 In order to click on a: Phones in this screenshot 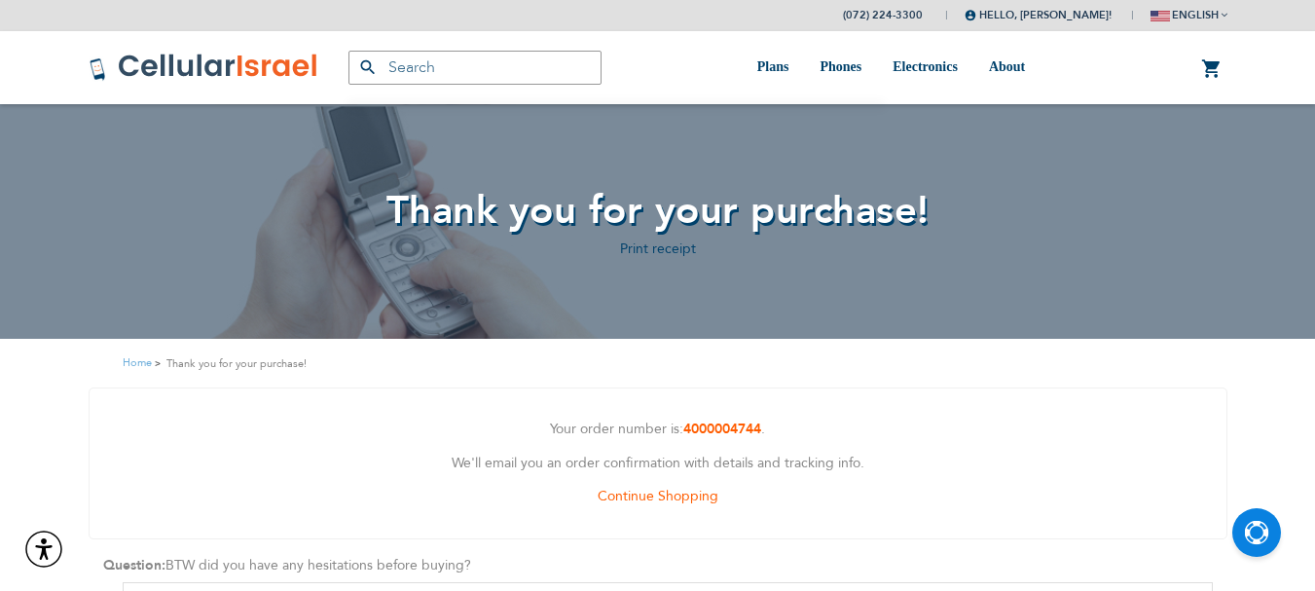, I will do `click(840, 67)`.